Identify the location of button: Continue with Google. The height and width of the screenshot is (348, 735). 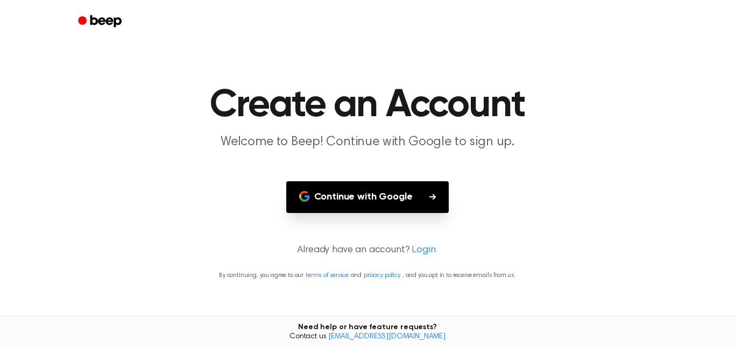
(367, 197).